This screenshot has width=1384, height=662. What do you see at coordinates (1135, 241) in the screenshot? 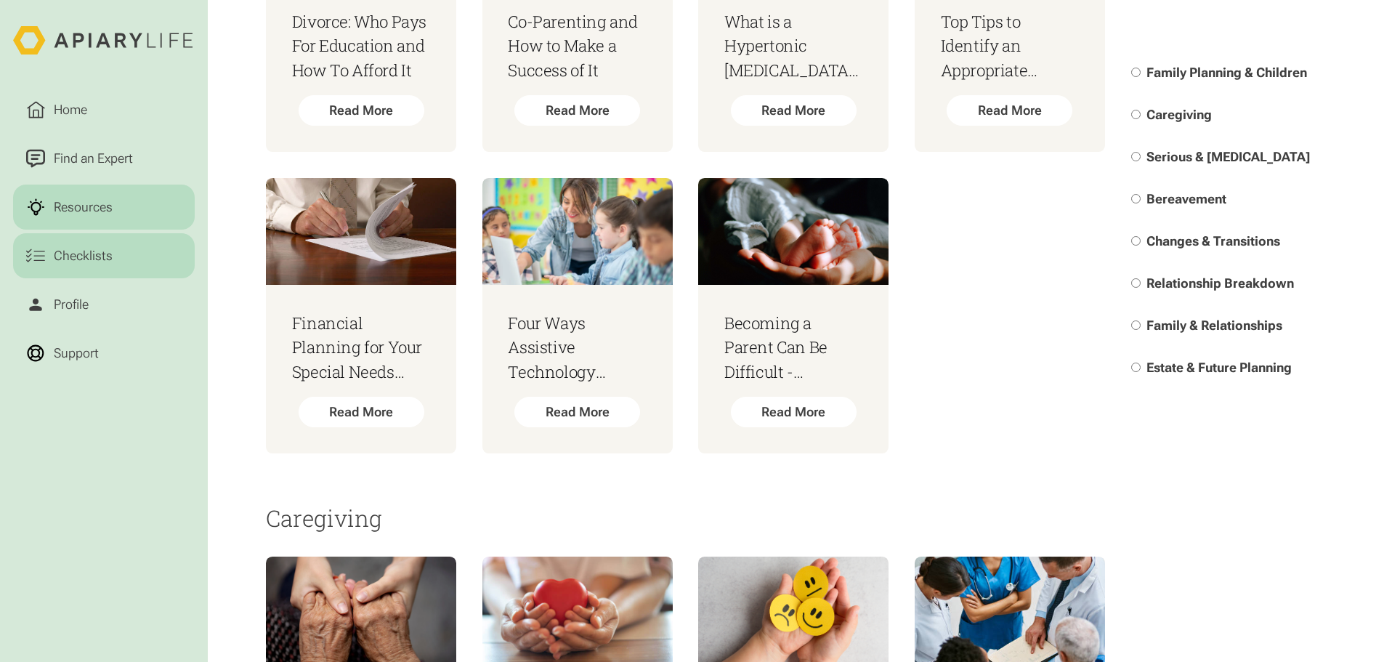
I see `input: Changes & Transitions` at bounding box center [1135, 241].